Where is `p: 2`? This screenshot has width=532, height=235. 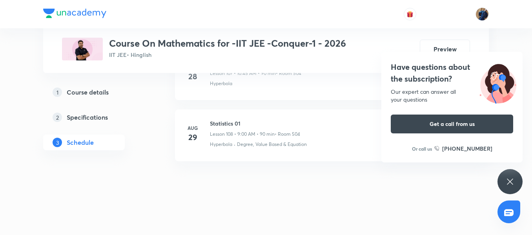
p: 2 is located at coordinates (57, 117).